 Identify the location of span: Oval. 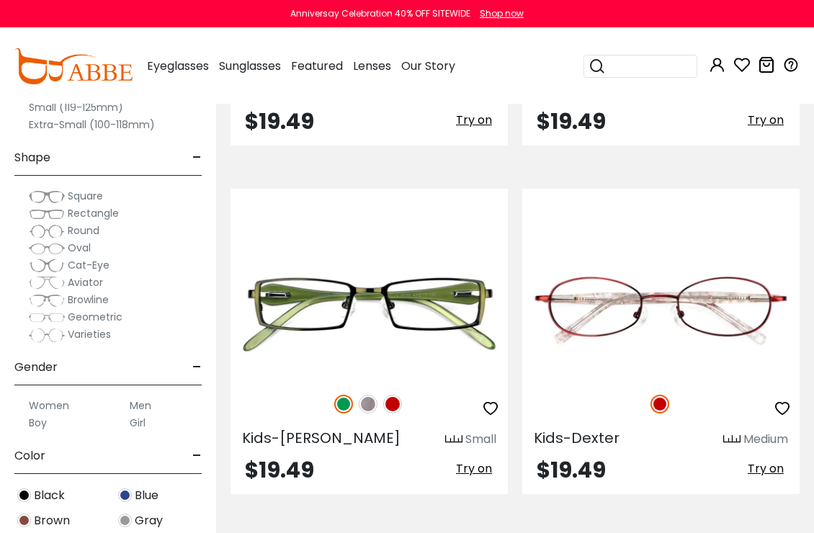
(79, 248).